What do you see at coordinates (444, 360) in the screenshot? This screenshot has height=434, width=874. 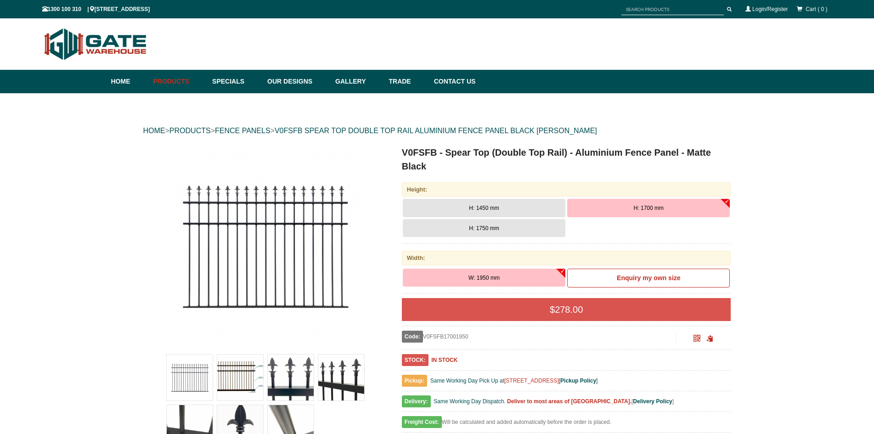 I see `b: IN STOCK` at bounding box center [444, 360].